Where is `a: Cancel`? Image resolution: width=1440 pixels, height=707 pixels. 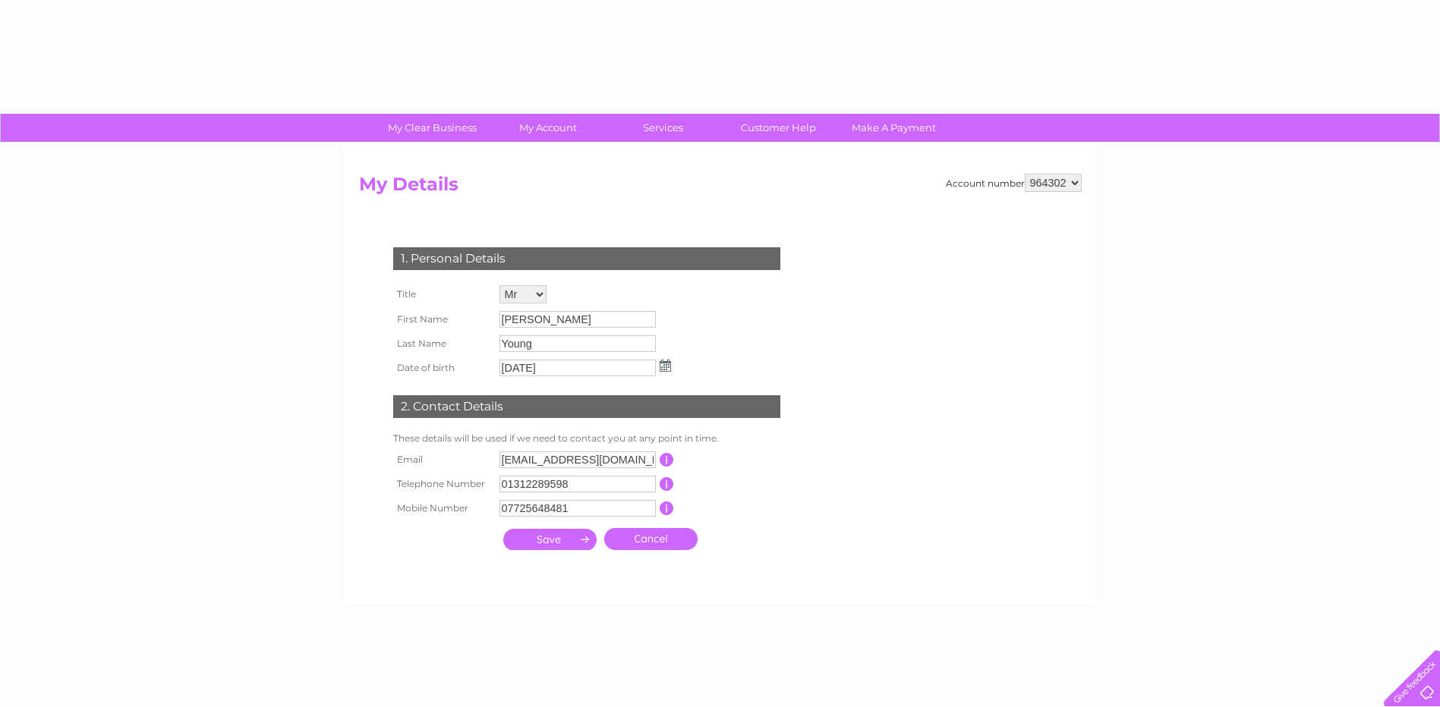 a: Cancel is located at coordinates (650, 539).